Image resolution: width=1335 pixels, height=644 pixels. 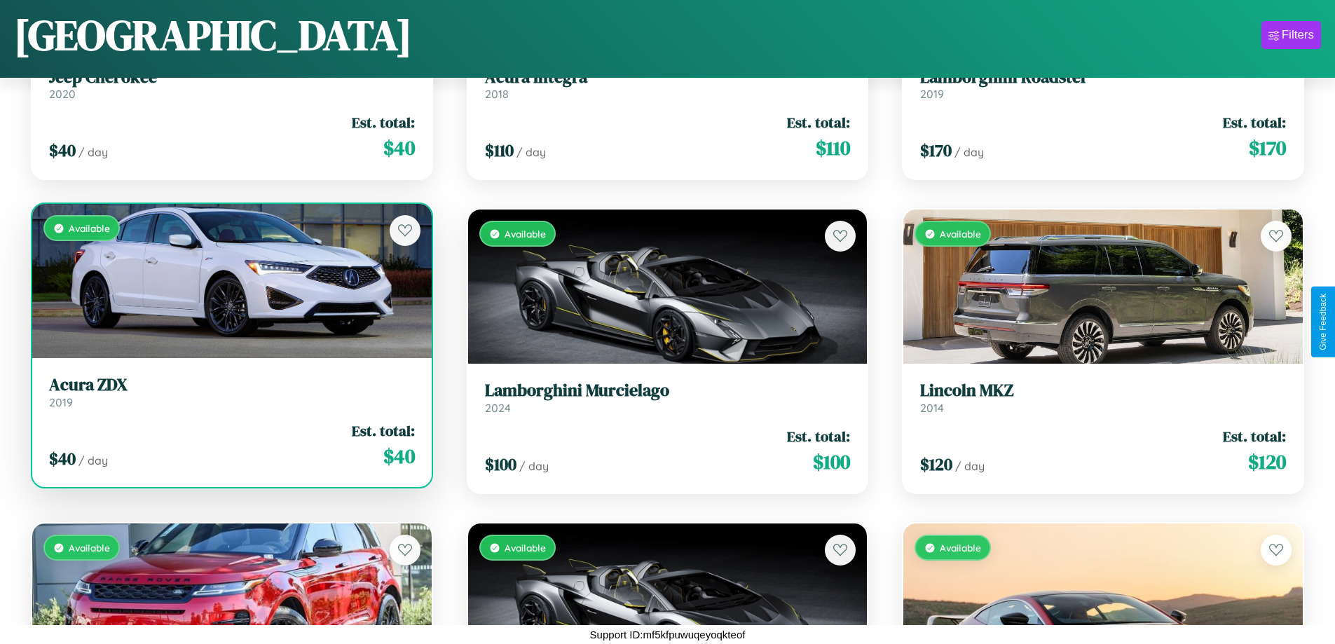 What do you see at coordinates (668, 397) in the screenshot?
I see `a: Lamborghini Murcielago2024` at bounding box center [668, 397].